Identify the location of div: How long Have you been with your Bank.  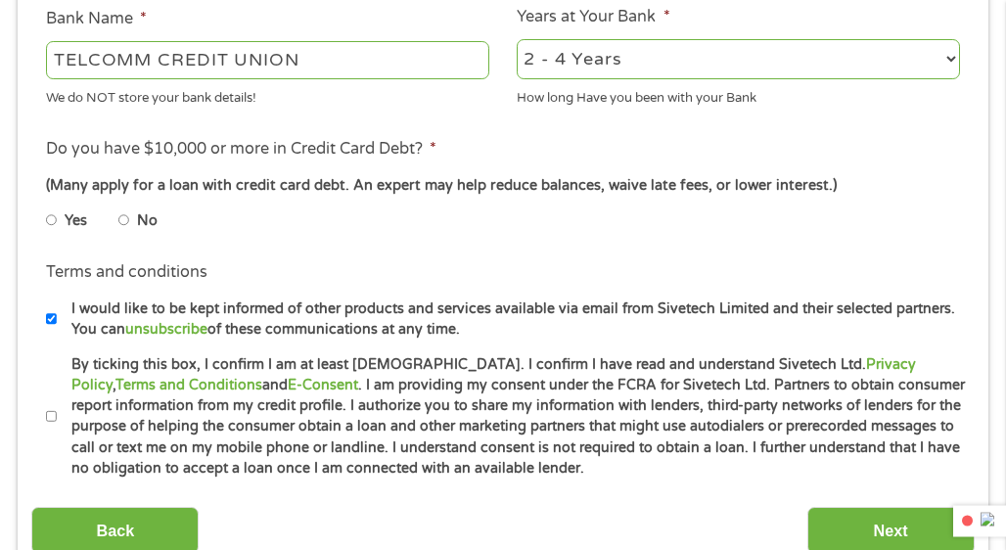
(738, 95).